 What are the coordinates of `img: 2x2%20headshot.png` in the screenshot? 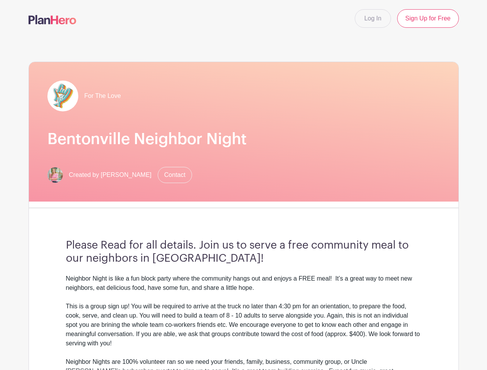 It's located at (55, 175).